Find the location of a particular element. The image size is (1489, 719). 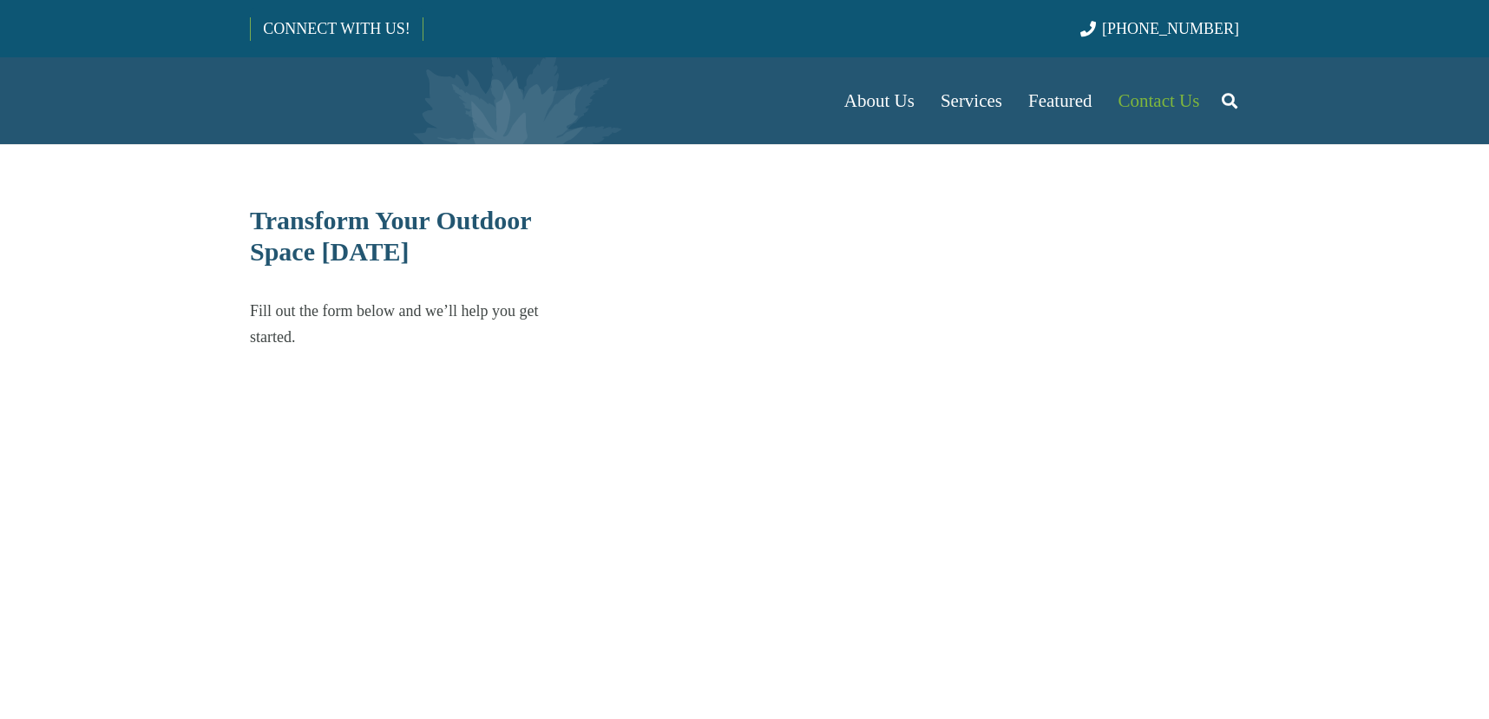

span: Featured is located at coordinates (1060, 101).